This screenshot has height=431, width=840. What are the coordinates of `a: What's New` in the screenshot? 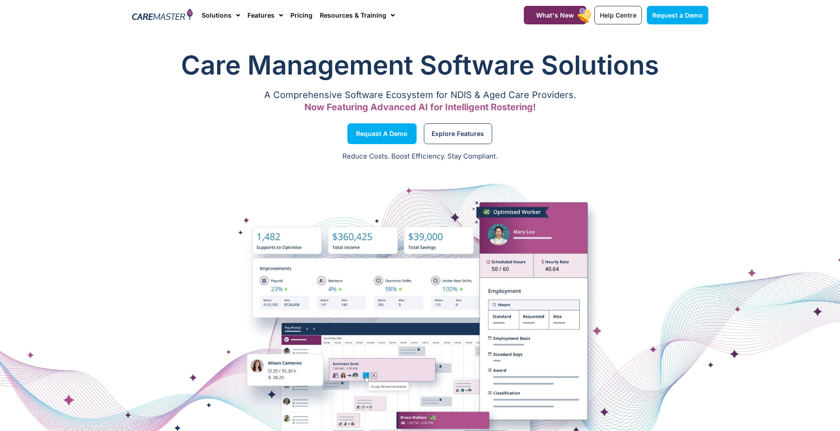 It's located at (555, 15).